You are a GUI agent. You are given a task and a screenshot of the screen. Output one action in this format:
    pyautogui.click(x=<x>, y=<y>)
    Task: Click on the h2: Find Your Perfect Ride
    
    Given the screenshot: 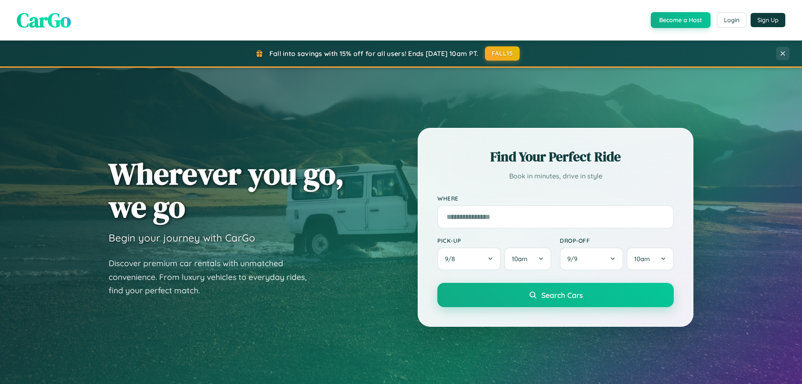 What is the action you would take?
    pyautogui.click(x=555, y=157)
    